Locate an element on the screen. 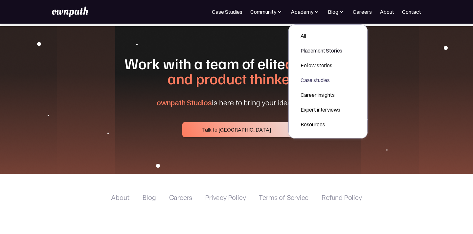 This screenshot has height=234, width=473. a: Privacy Policy is located at coordinates (225, 198).